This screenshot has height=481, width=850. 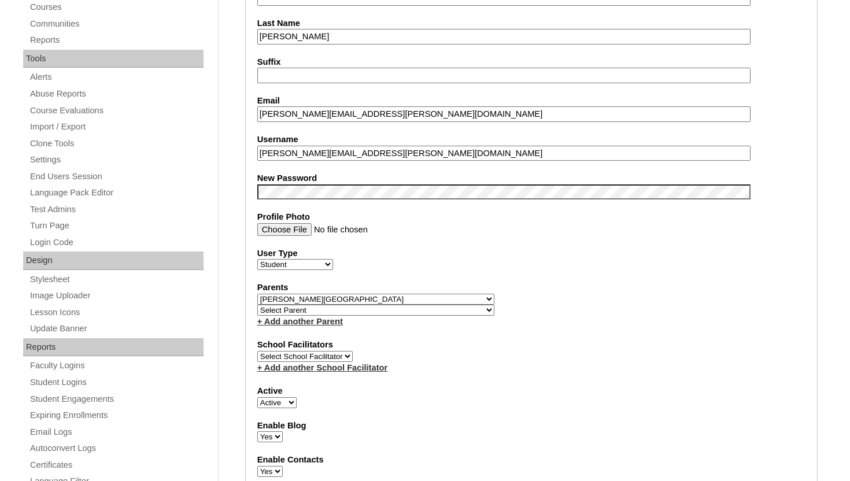 I want to click on a: Reports, so click(x=116, y=40).